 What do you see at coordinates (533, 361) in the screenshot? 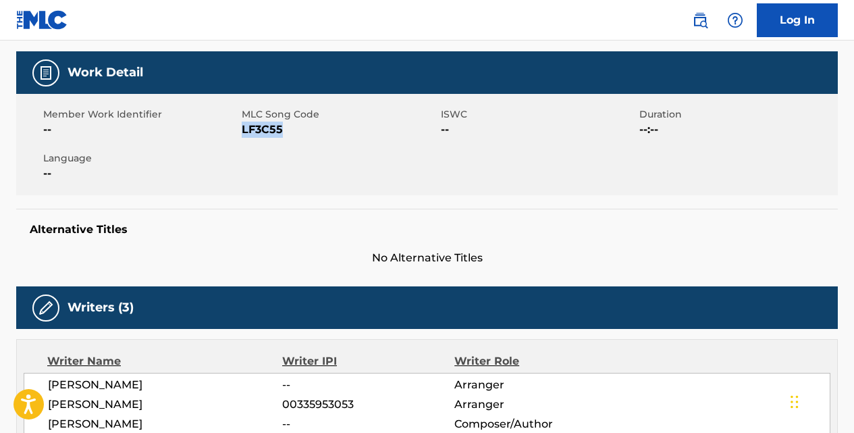
I see `div: Writer Role` at bounding box center [533, 361].